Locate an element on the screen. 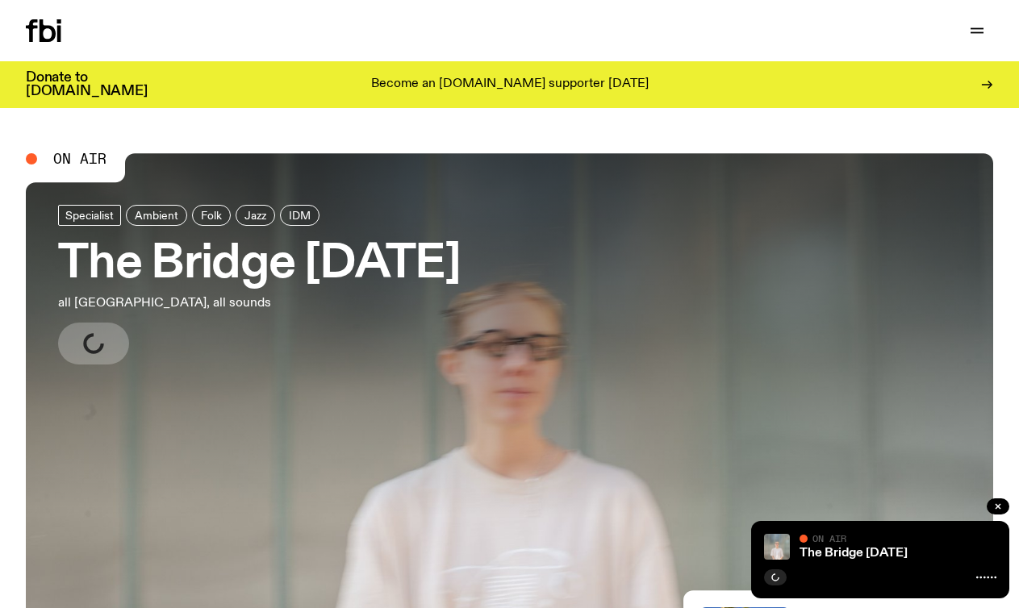 The width and height of the screenshot is (1019, 608). span: Ambient is located at coordinates (157, 215).